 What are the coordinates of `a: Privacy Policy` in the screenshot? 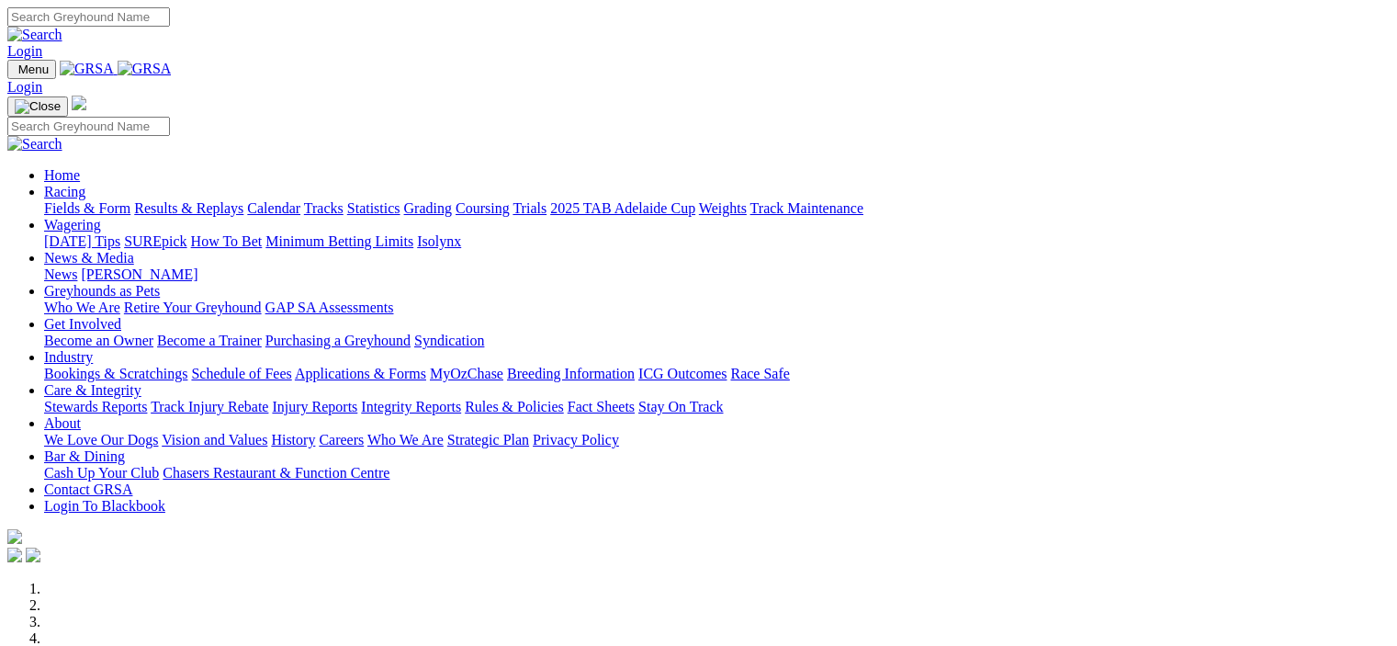 It's located at (576, 439).